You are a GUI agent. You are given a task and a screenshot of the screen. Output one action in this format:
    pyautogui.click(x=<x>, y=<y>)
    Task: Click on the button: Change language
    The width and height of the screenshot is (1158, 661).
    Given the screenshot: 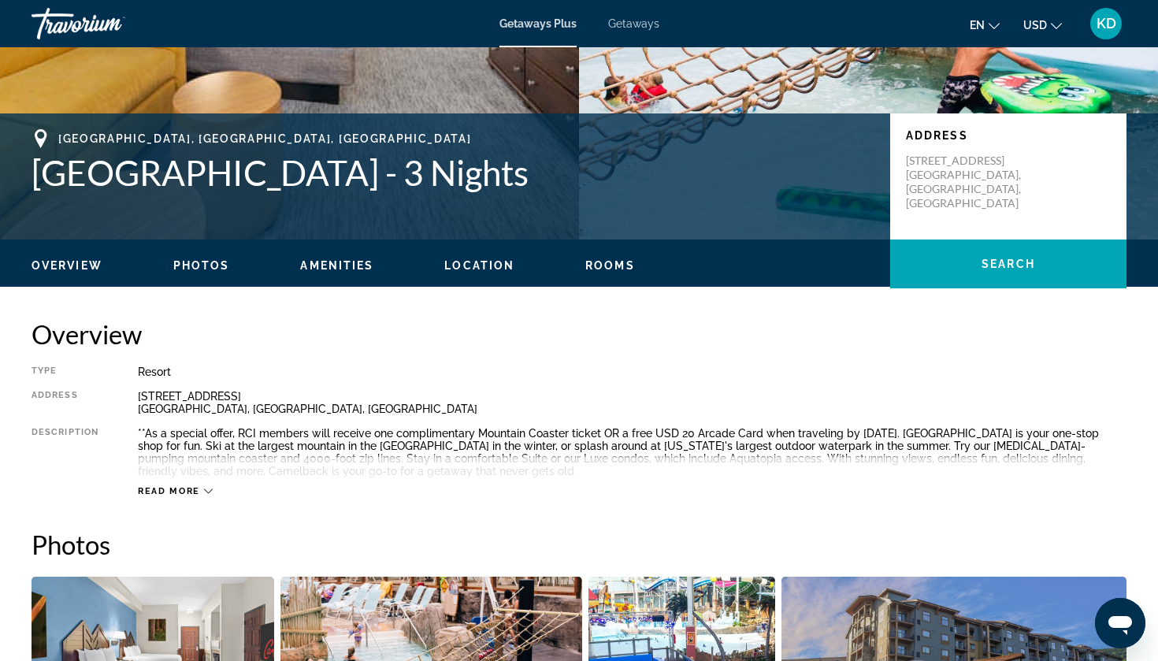 What is the action you would take?
    pyautogui.click(x=984, y=24)
    